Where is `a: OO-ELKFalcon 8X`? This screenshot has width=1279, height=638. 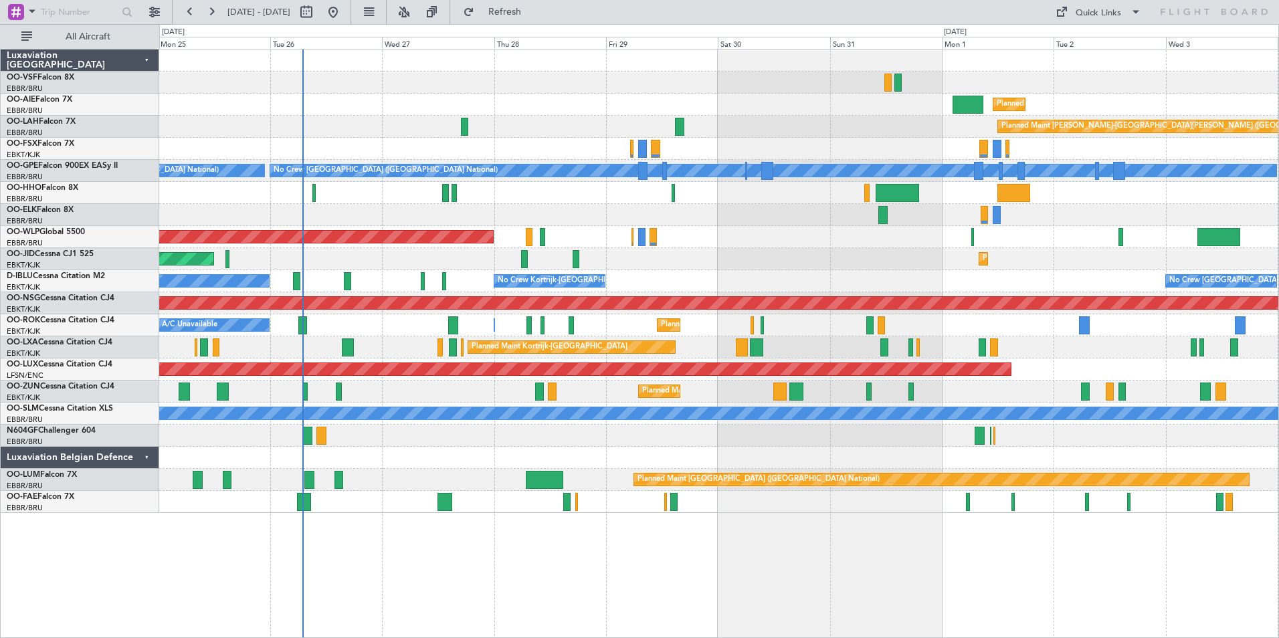
a: OO-ELKFalcon 8X is located at coordinates (40, 210).